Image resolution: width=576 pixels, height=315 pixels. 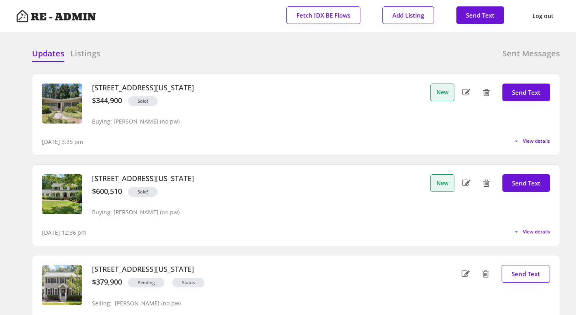 What do you see at coordinates (85, 54) in the screenshot?
I see `h6: Listings` at bounding box center [85, 54].